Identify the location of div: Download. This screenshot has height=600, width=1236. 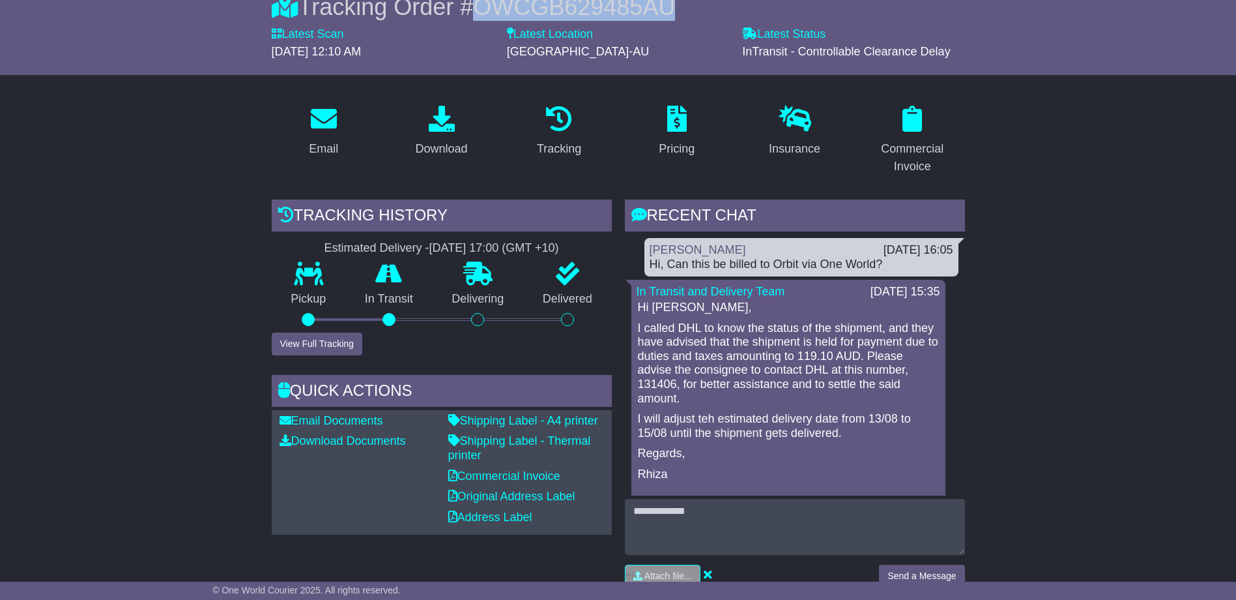
(441, 149).